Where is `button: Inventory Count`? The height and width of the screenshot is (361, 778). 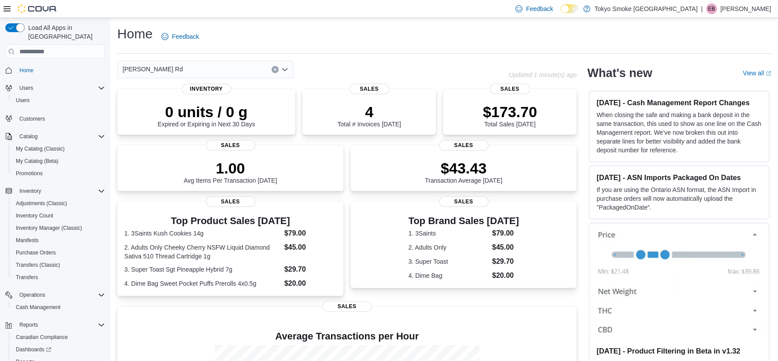 button: Inventory Count is located at coordinates (59, 216).